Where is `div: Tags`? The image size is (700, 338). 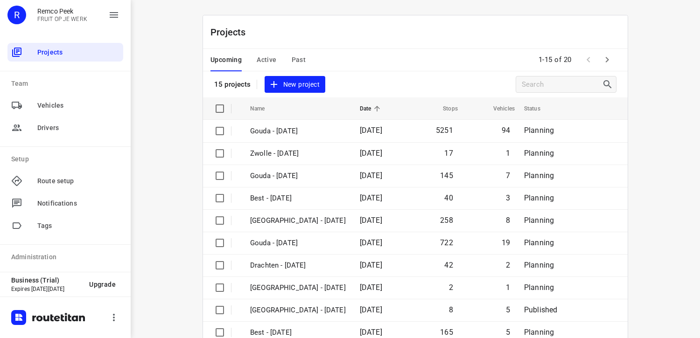
div: Tags is located at coordinates (65, 226).